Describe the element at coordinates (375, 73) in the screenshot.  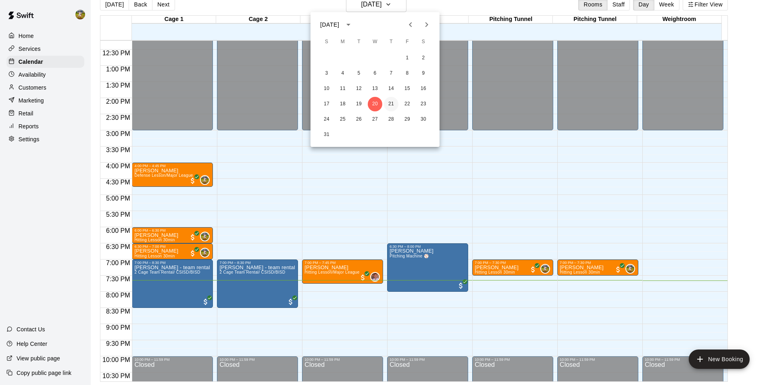
I see `button: 6` at that location.